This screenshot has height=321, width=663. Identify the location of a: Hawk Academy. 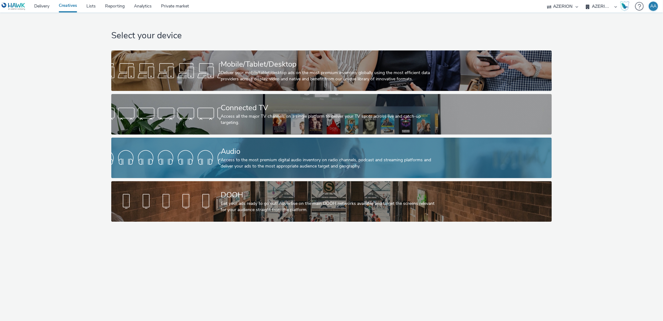
(626, 6).